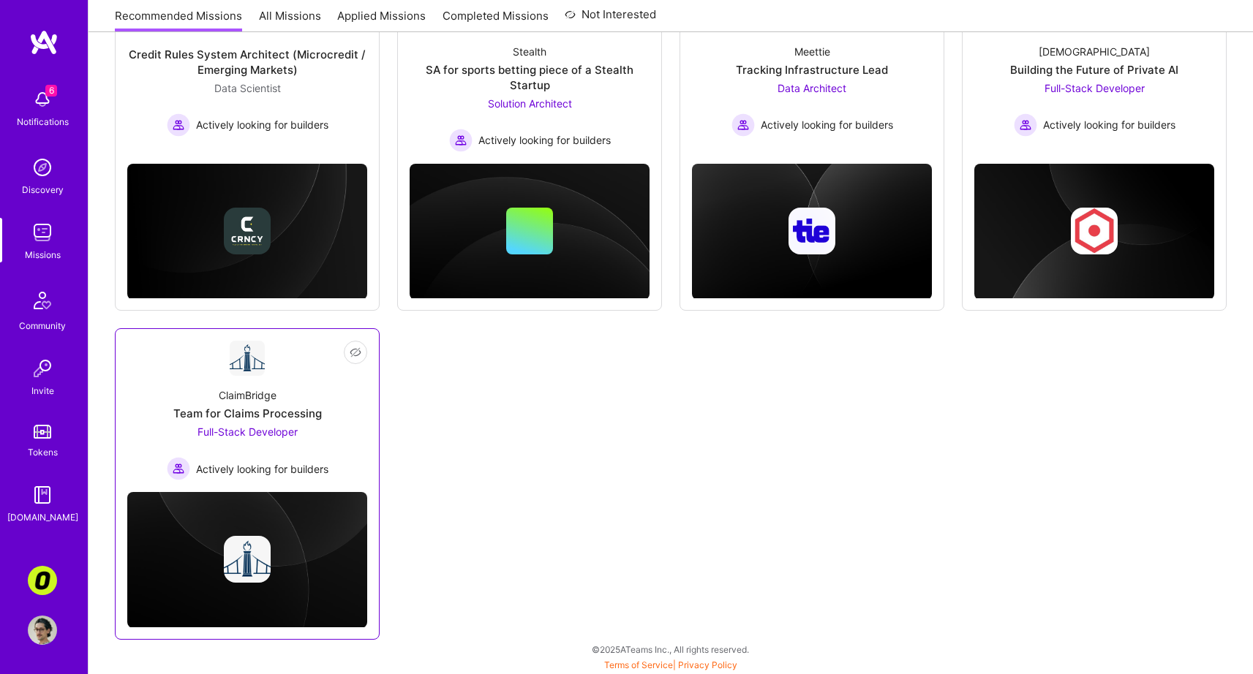 The image size is (1253, 674). What do you see at coordinates (495, 20) in the screenshot?
I see `a: Completed Missions` at bounding box center [495, 20].